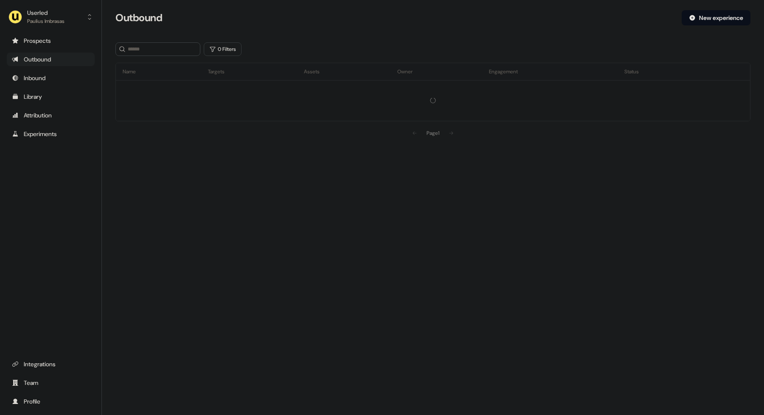  Describe the element at coordinates (50, 17) in the screenshot. I see `button: UserledPaulius Imbrasas` at that location.